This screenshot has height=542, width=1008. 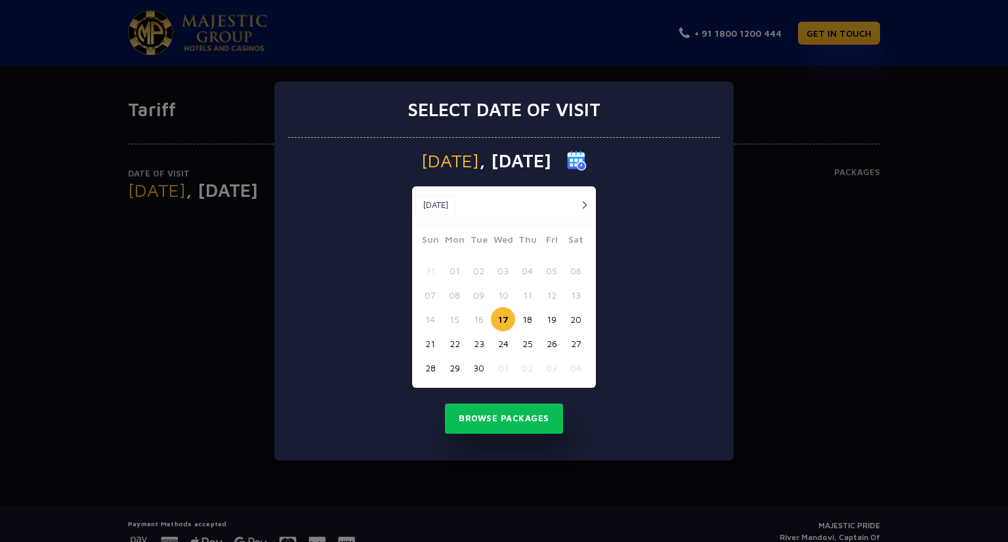 What do you see at coordinates (503, 319) in the screenshot?
I see `button: 17` at bounding box center [503, 319].